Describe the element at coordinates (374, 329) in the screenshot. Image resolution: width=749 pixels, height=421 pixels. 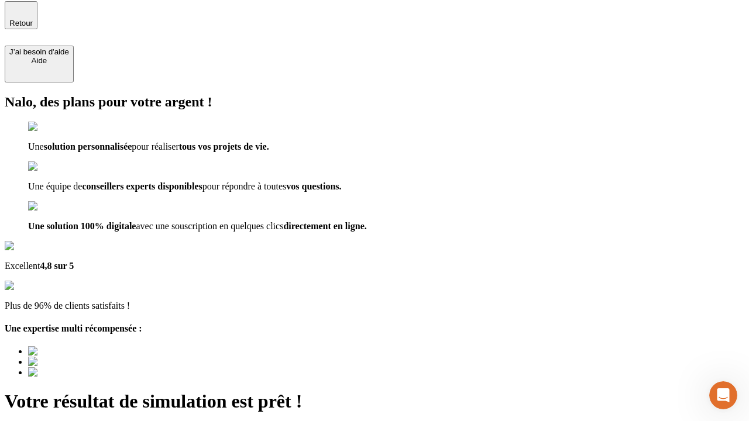
I see `h4: Une expertise multi récompensée :` at that location.